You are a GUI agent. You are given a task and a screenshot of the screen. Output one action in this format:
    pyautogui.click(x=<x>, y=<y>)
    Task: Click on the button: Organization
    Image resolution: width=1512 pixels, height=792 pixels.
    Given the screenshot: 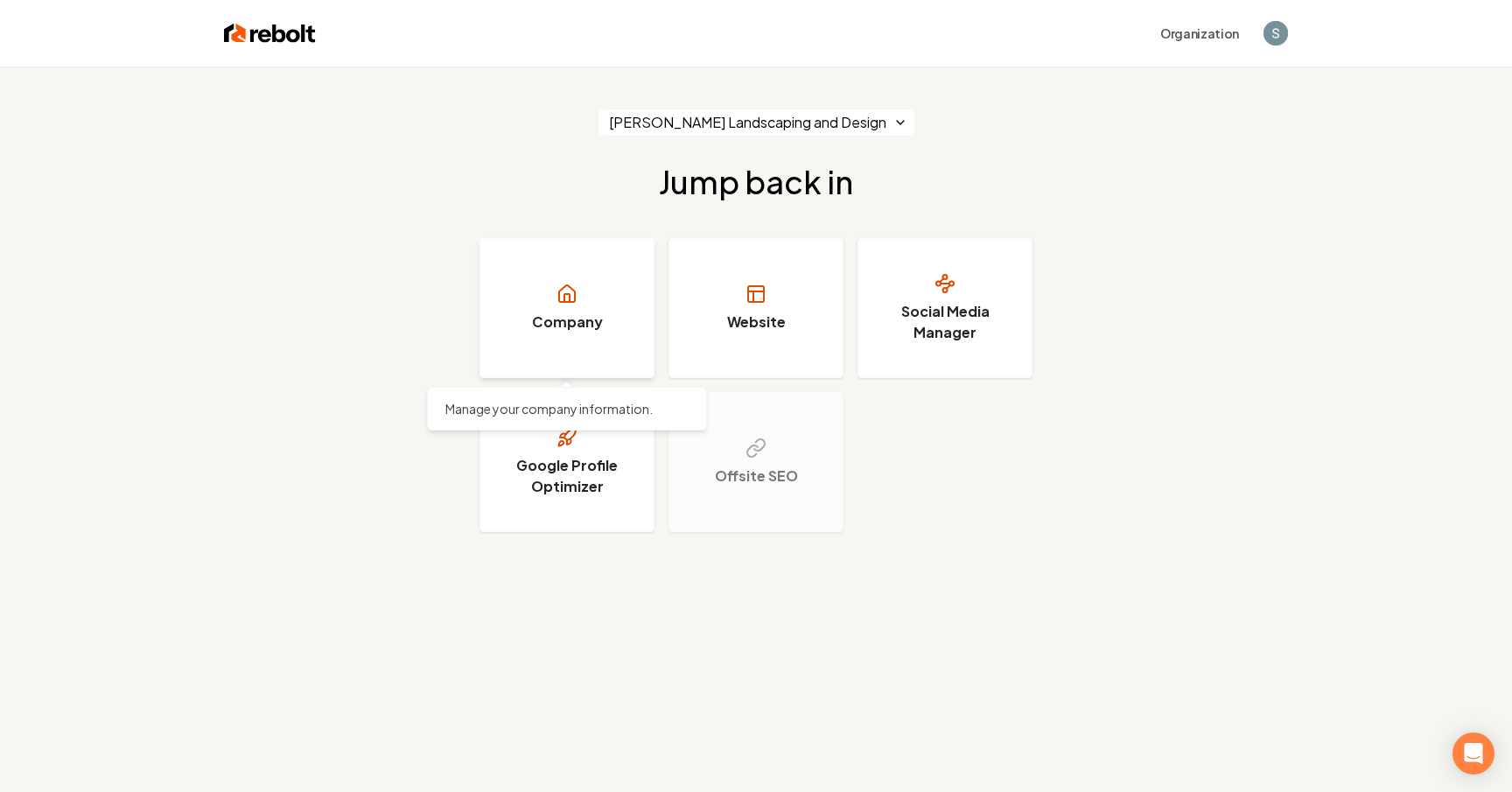 What is the action you would take?
    pyautogui.click(x=1200, y=33)
    